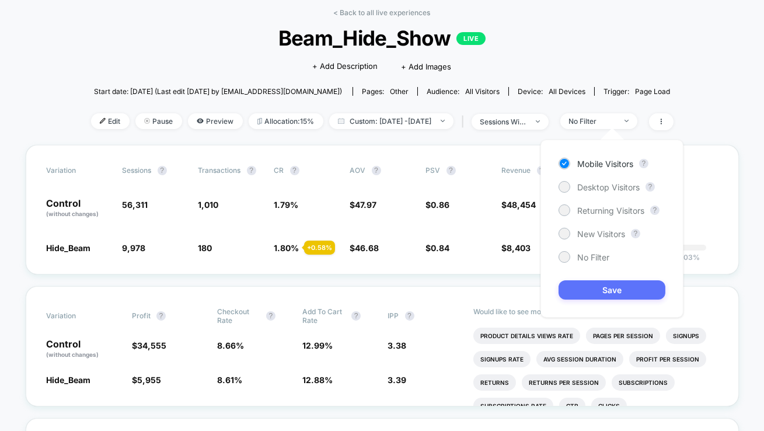 Image resolution: width=764 pixels, height=431 pixels. Describe the element at coordinates (397, 345) in the screenshot. I see `span: 3.38` at that location.